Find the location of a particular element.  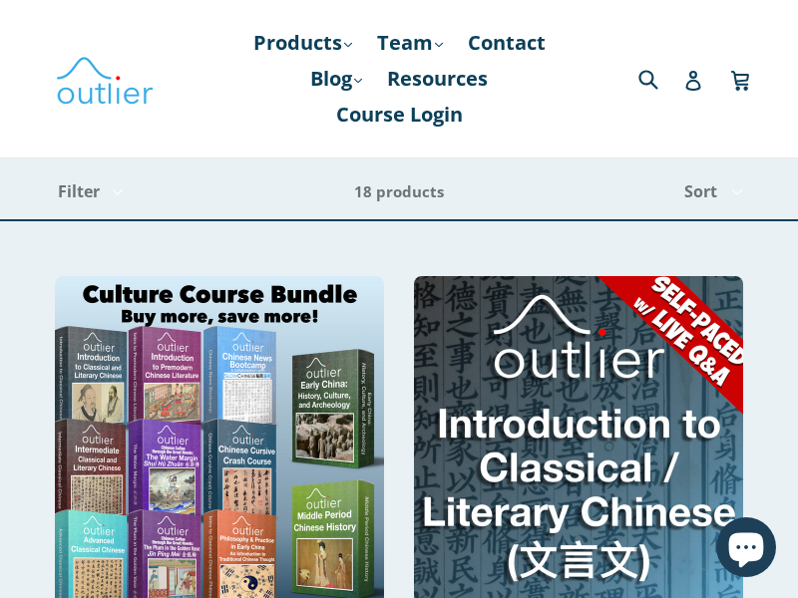

a: Resources is located at coordinates (437, 79).